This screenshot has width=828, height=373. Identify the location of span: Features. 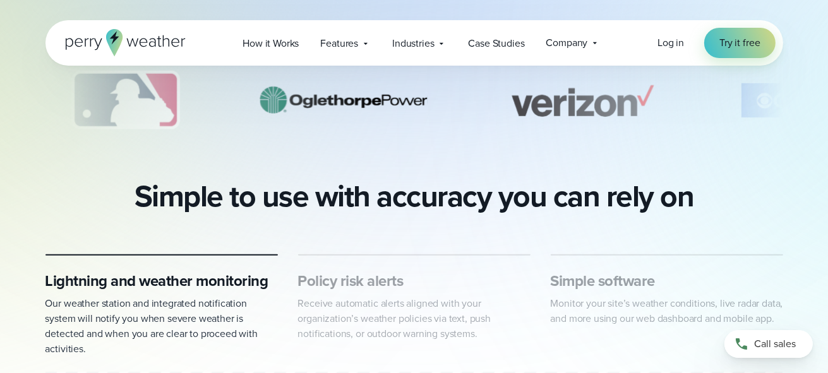
(339, 44).